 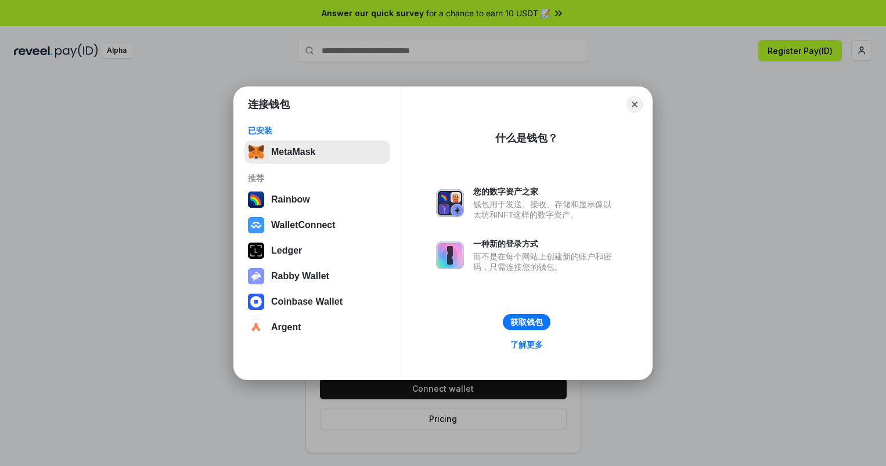 What do you see at coordinates (545, 244) in the screenshot?
I see `div: 一种新的登录方式` at bounding box center [545, 244].